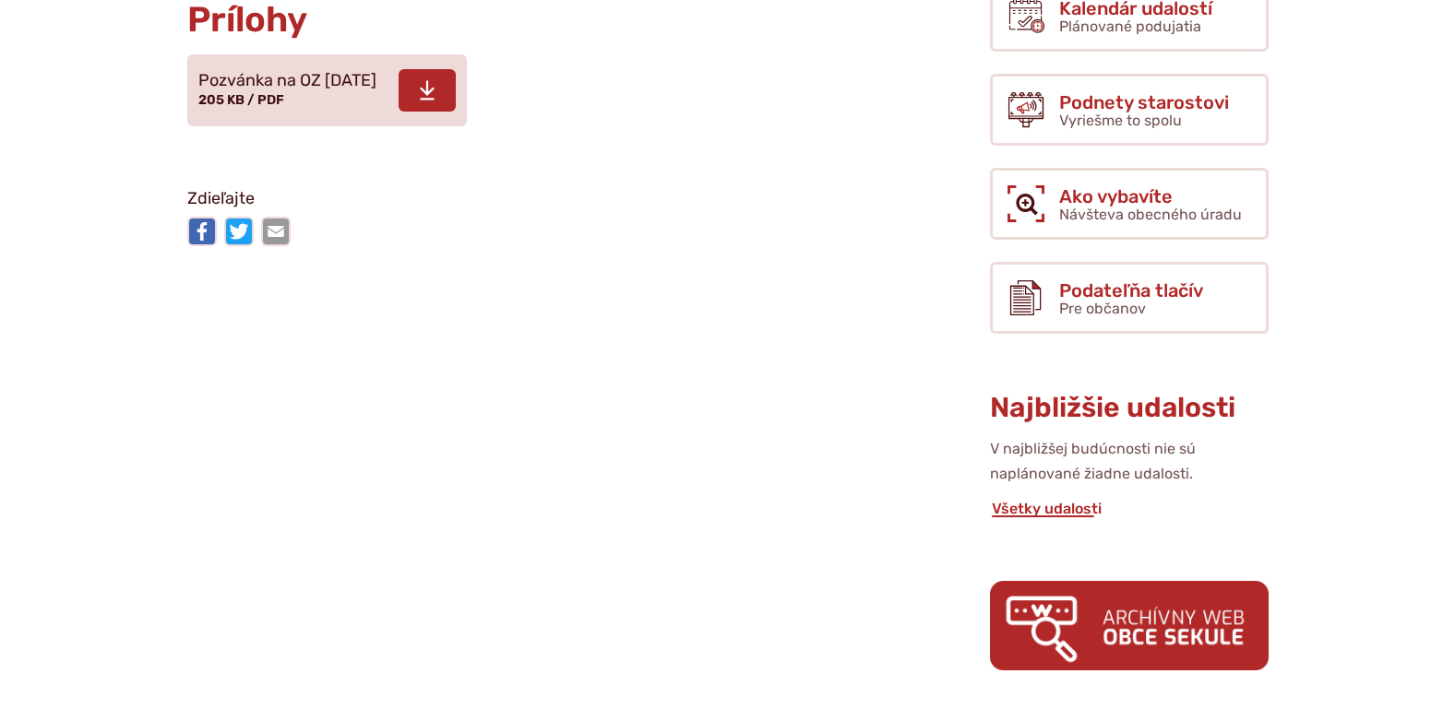 This screenshot has height=721, width=1455. What do you see at coordinates (515, 20) in the screenshot?
I see `h2: Prílohy` at bounding box center [515, 20].